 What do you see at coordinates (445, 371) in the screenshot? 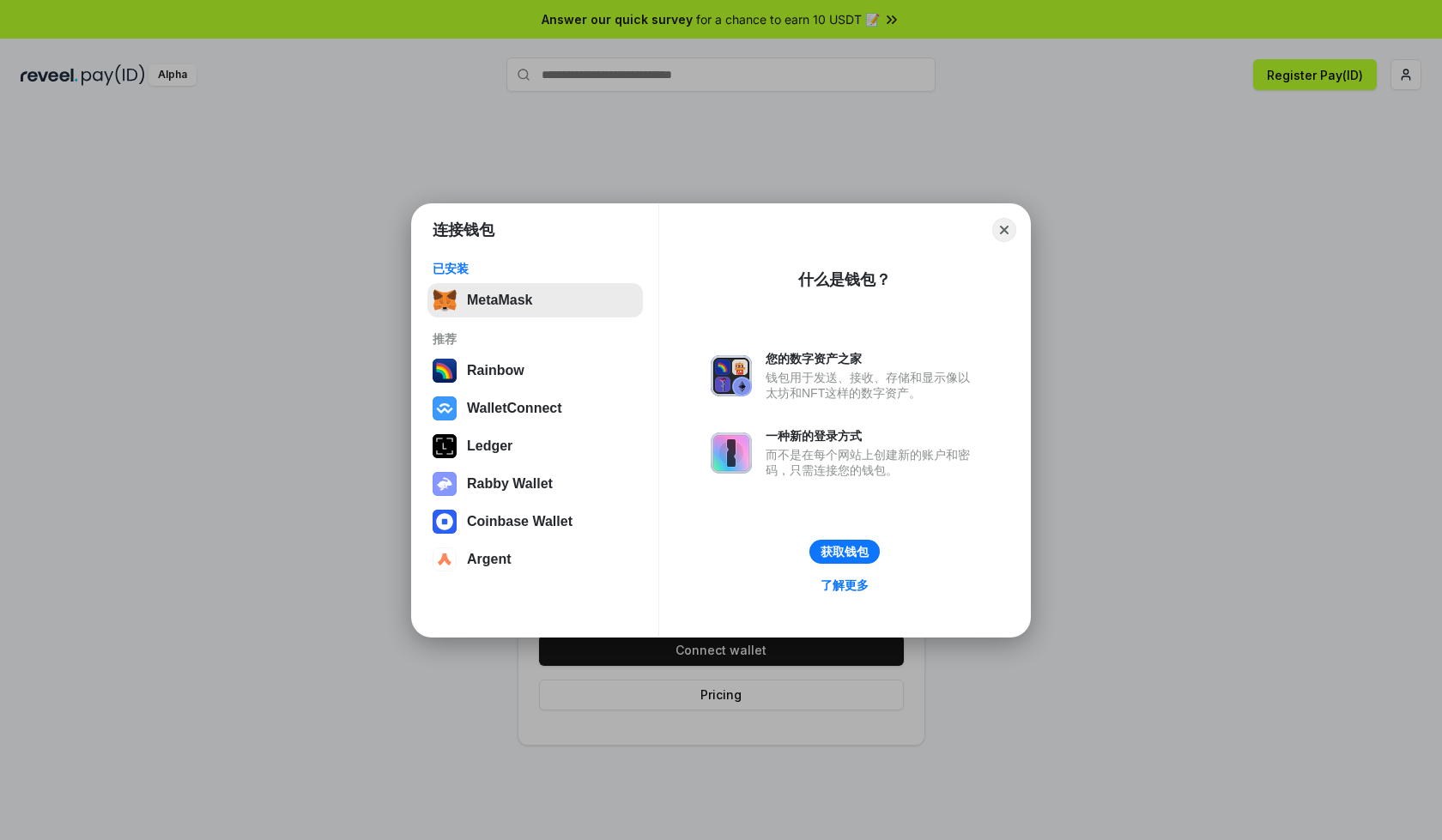
I see `img: svg+xml,%3Csvg%20width%3D%22120%22%20height%3D%22120%22%20viewBox%3D%220%200%20120%20120%22%20fil...` at bounding box center [445, 371].